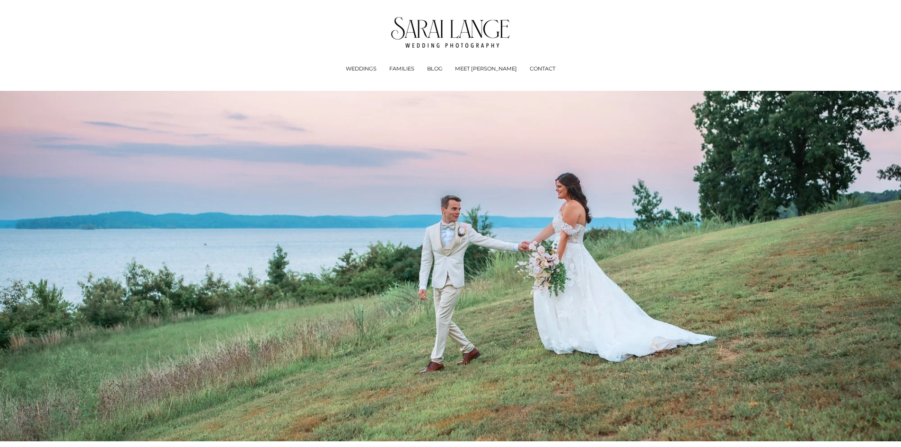  Describe the element at coordinates (361, 69) in the screenshot. I see `a: folder dropdown` at that location.